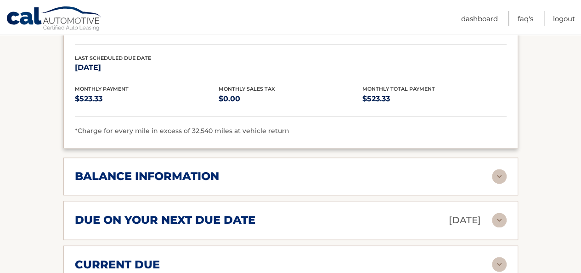  What do you see at coordinates (564, 18) in the screenshot?
I see `a: Logout` at bounding box center [564, 18].